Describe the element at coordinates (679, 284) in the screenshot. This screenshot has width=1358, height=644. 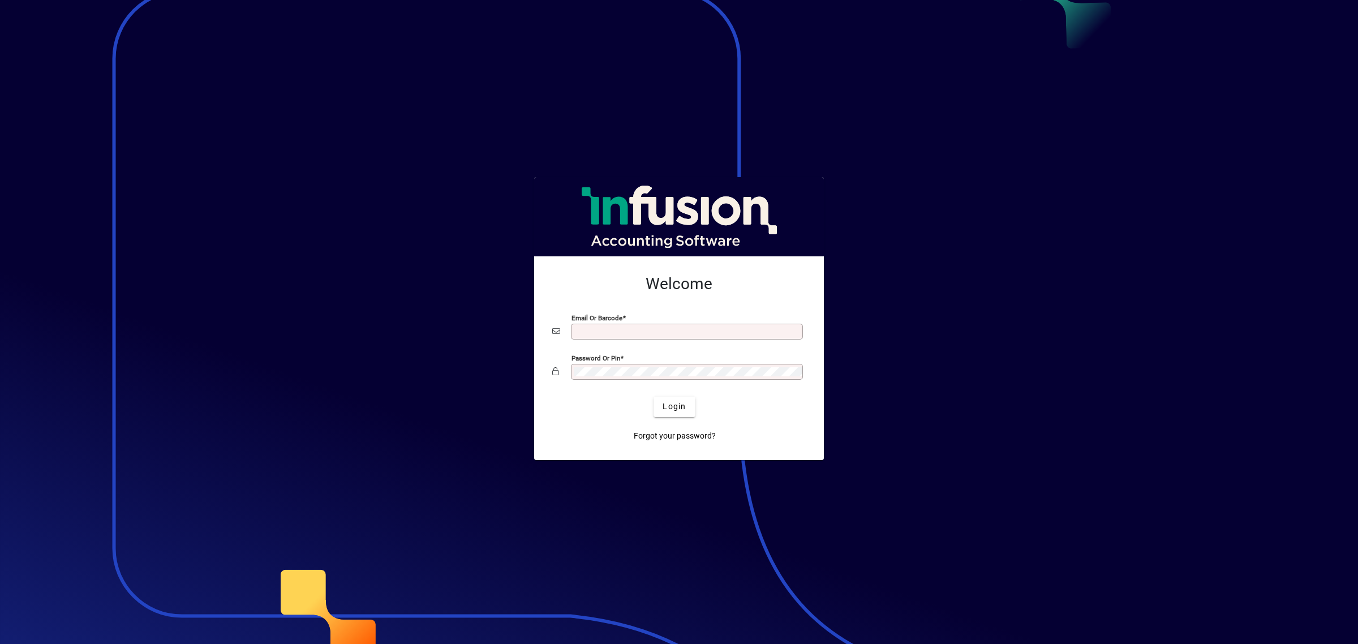
I see `h2: Welcome` at that location.